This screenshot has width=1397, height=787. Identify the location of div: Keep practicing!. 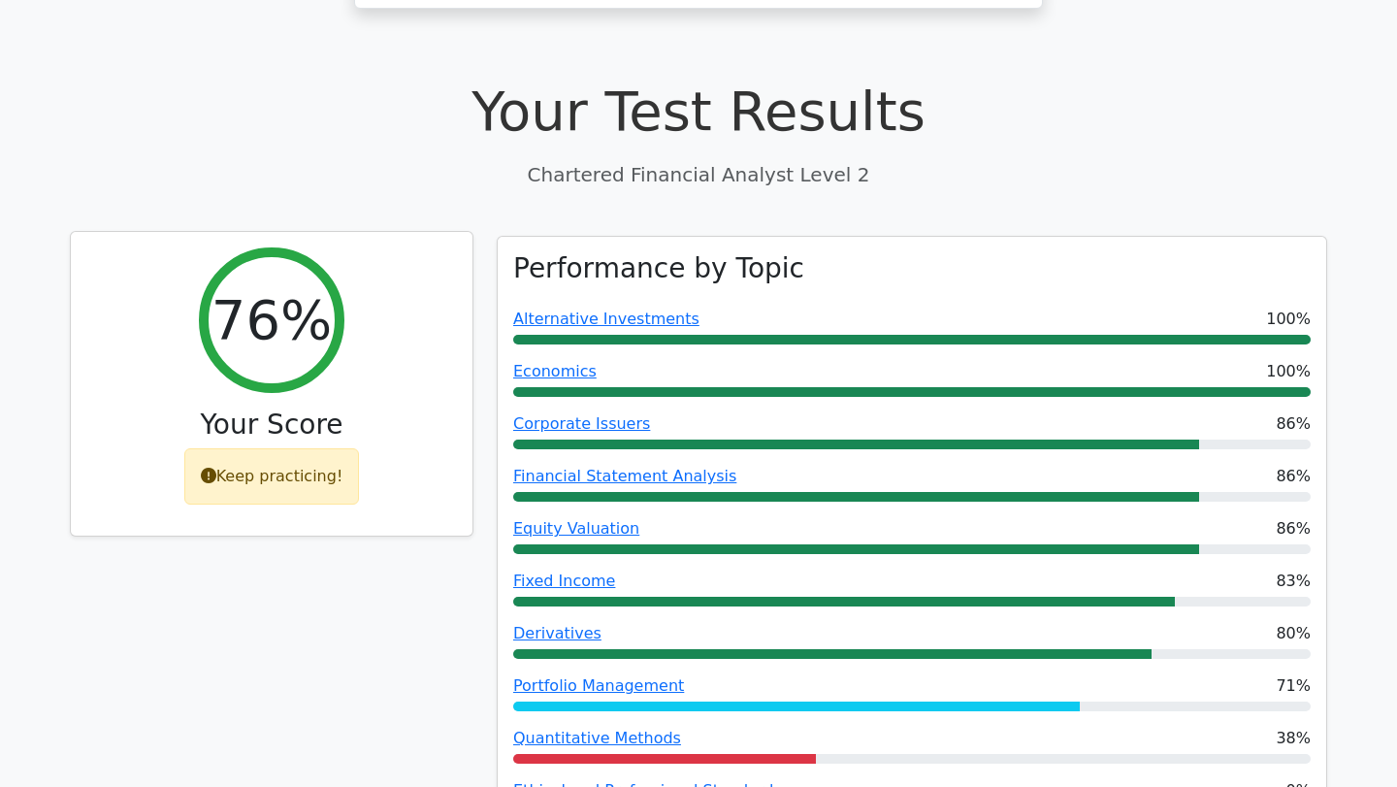
(272, 476).